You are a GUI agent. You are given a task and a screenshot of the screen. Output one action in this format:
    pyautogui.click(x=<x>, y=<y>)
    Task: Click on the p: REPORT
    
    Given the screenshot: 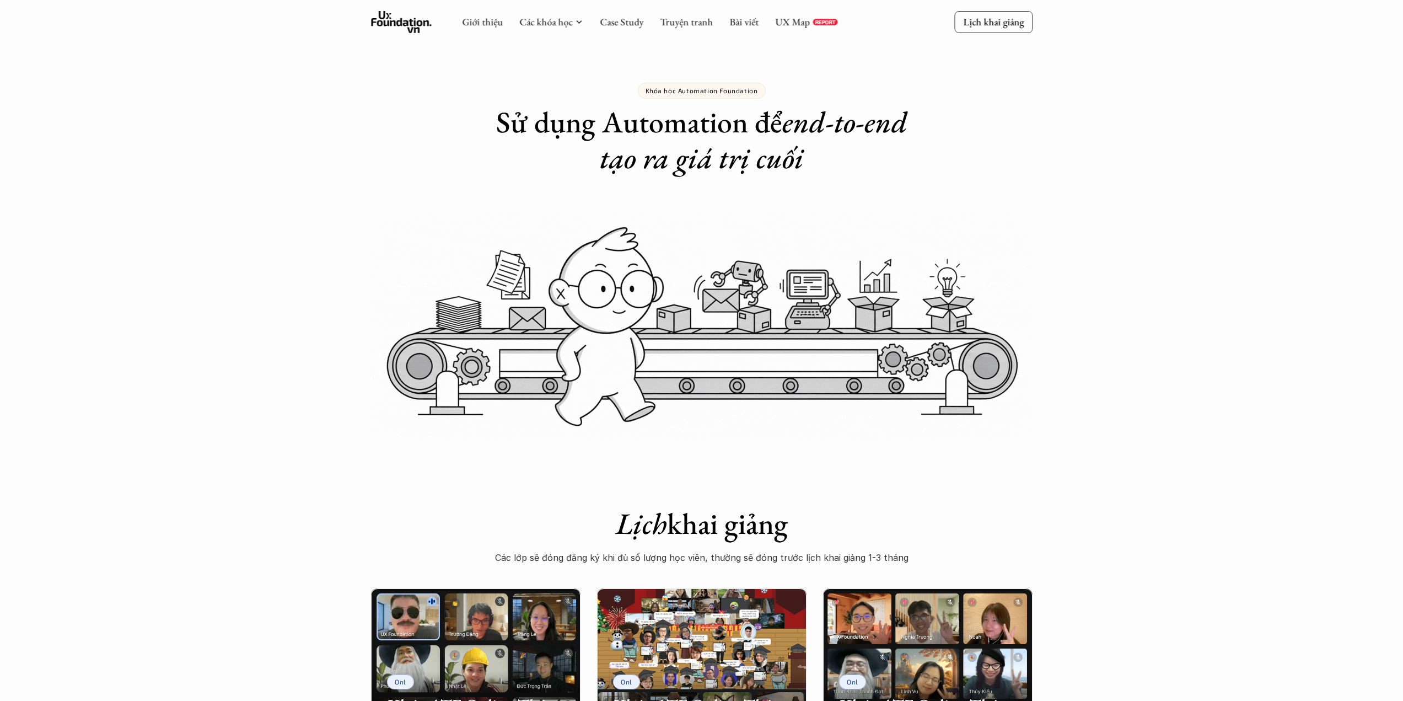 What is the action you would take?
    pyautogui.click(x=825, y=22)
    